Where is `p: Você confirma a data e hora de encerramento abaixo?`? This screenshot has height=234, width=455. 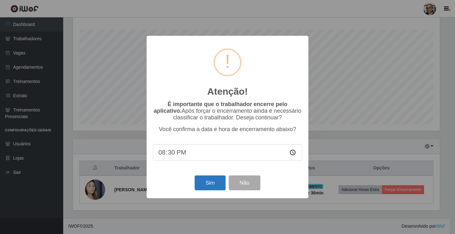 p: Você confirma a data e hora de encerramento abaixo? is located at coordinates (228, 129).